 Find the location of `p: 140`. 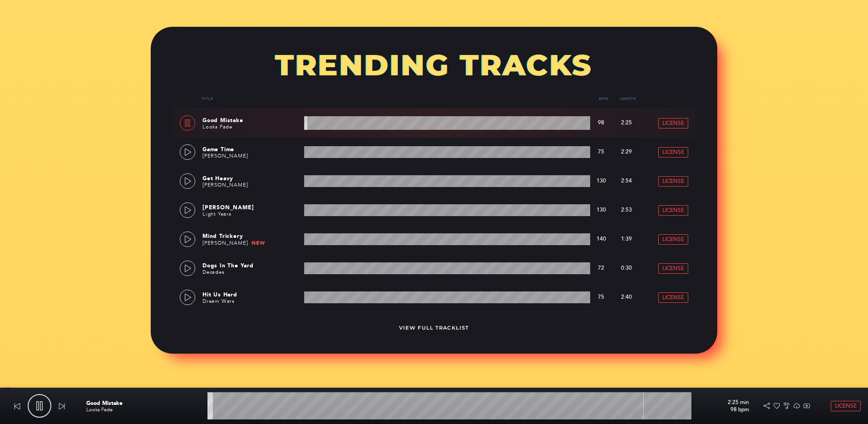

p: 140 is located at coordinates (601, 239).